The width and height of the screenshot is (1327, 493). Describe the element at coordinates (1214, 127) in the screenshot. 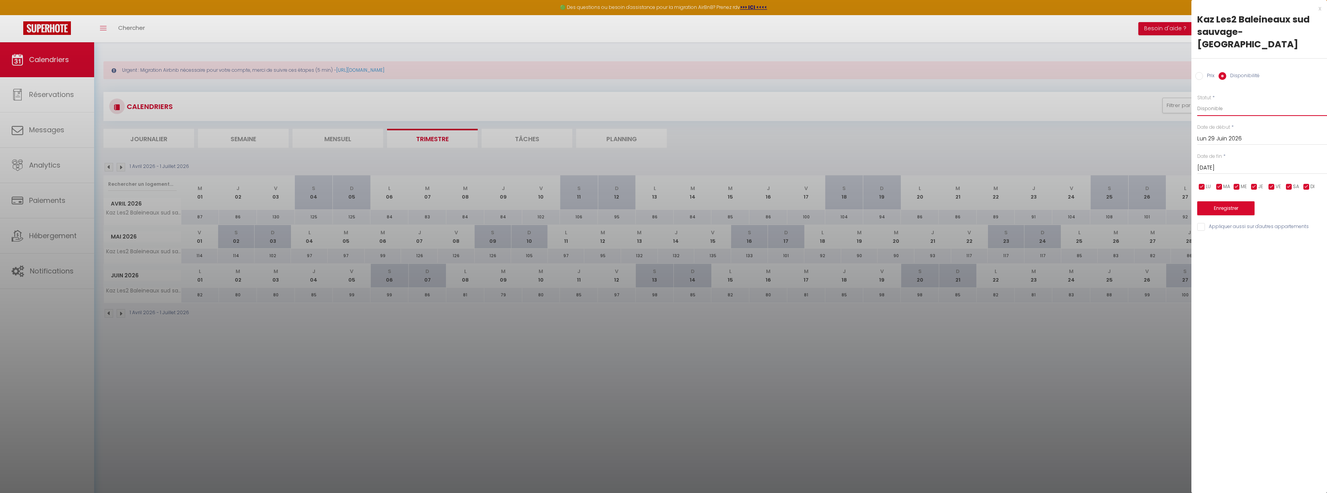

I see `label: Date de début` at that location.